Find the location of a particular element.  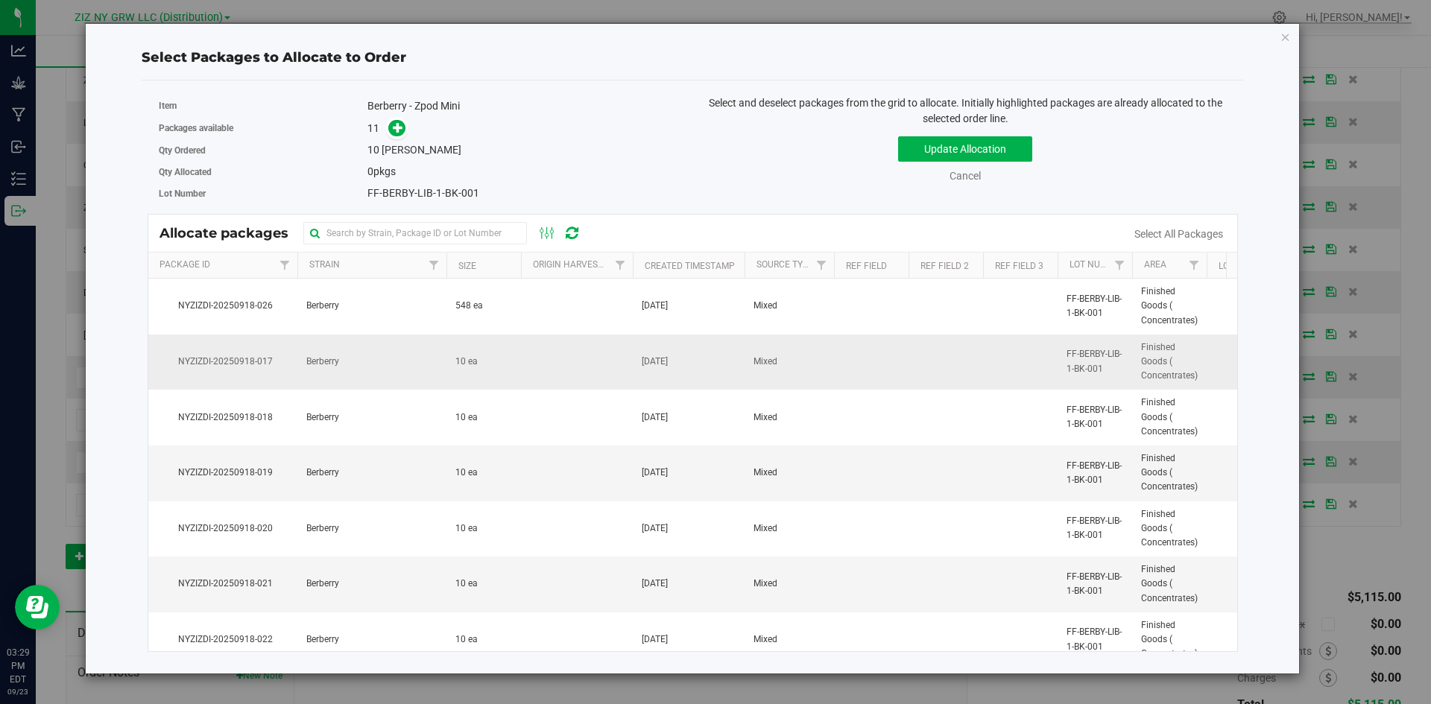

label: Qty Allocated is located at coordinates (263, 172).